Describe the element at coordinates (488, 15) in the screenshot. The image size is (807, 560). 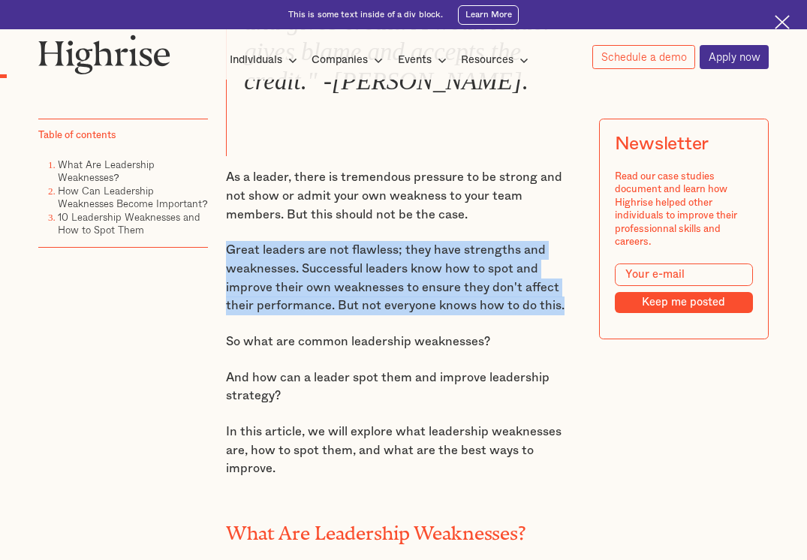
I see `a: Learn More` at that location.